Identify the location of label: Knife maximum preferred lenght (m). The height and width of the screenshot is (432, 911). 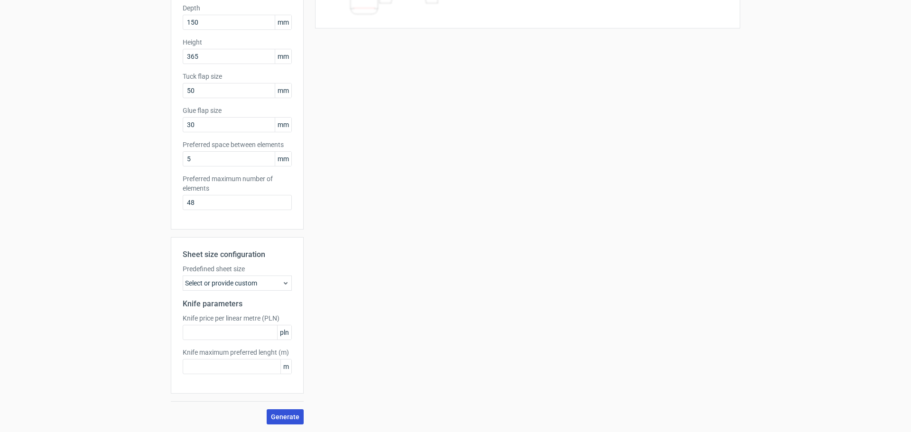
(237, 353).